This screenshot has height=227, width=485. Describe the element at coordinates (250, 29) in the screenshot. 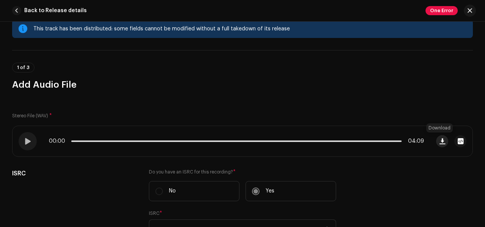

I see `div: This track has been distributed: some fields cannot be modified without a full takedown of its re...` at that location.